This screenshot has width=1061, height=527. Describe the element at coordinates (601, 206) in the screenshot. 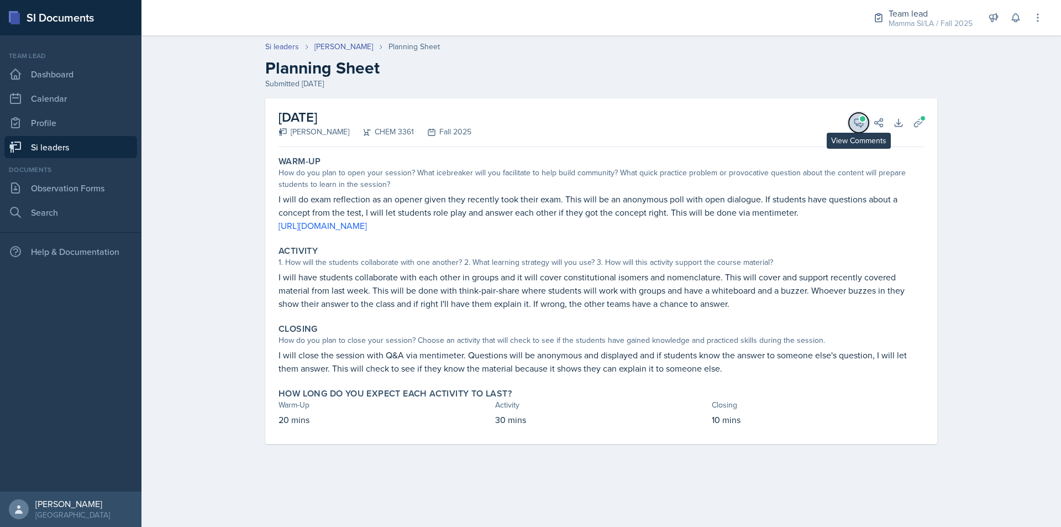

I see `p: I will do exam reflection as an opener given they recently took their exam. This will be an anony...` at that location.